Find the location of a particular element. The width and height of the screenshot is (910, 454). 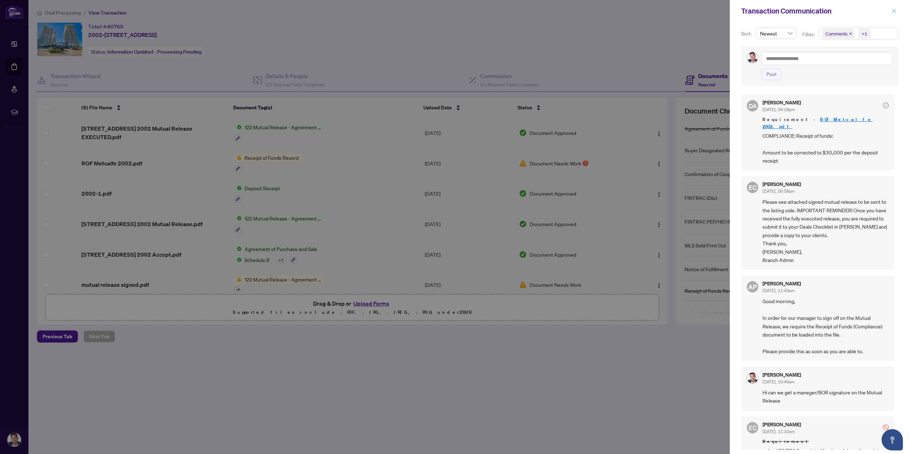

span: Please see attached signed mutual release to be sent to the listing side. IMPORTANT REMINDER! Onc... is located at coordinates (825, 231).